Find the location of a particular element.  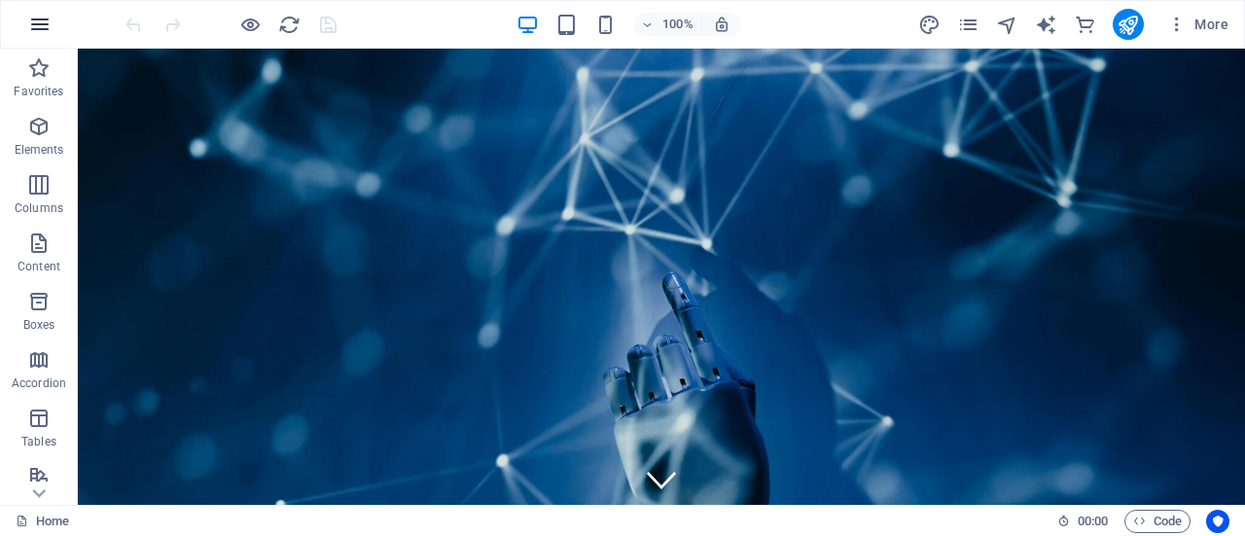

button: 100% is located at coordinates (667, 24).